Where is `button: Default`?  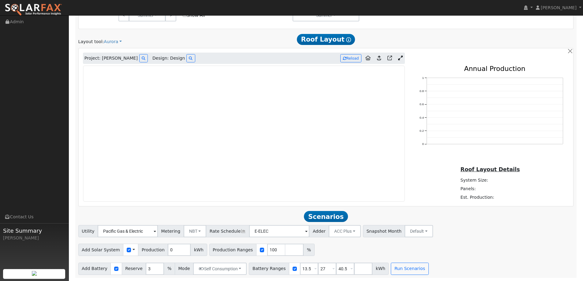 button: Default is located at coordinates (418, 231).